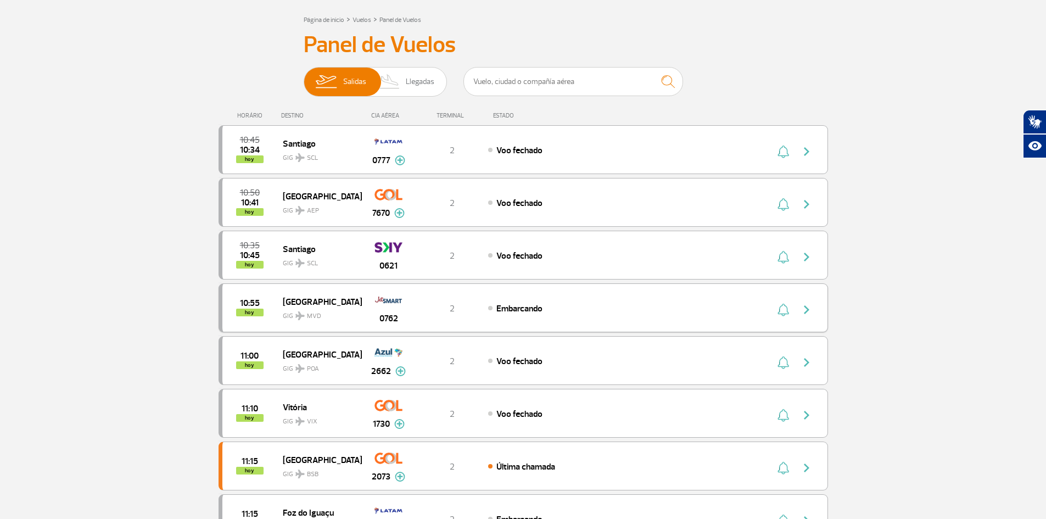 The width and height of the screenshot is (1046, 519). What do you see at coordinates (362, 20) in the screenshot?
I see `a: Vuelos` at bounding box center [362, 20].